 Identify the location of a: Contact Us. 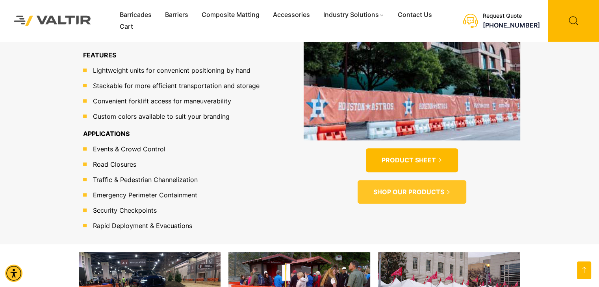
(415, 15).